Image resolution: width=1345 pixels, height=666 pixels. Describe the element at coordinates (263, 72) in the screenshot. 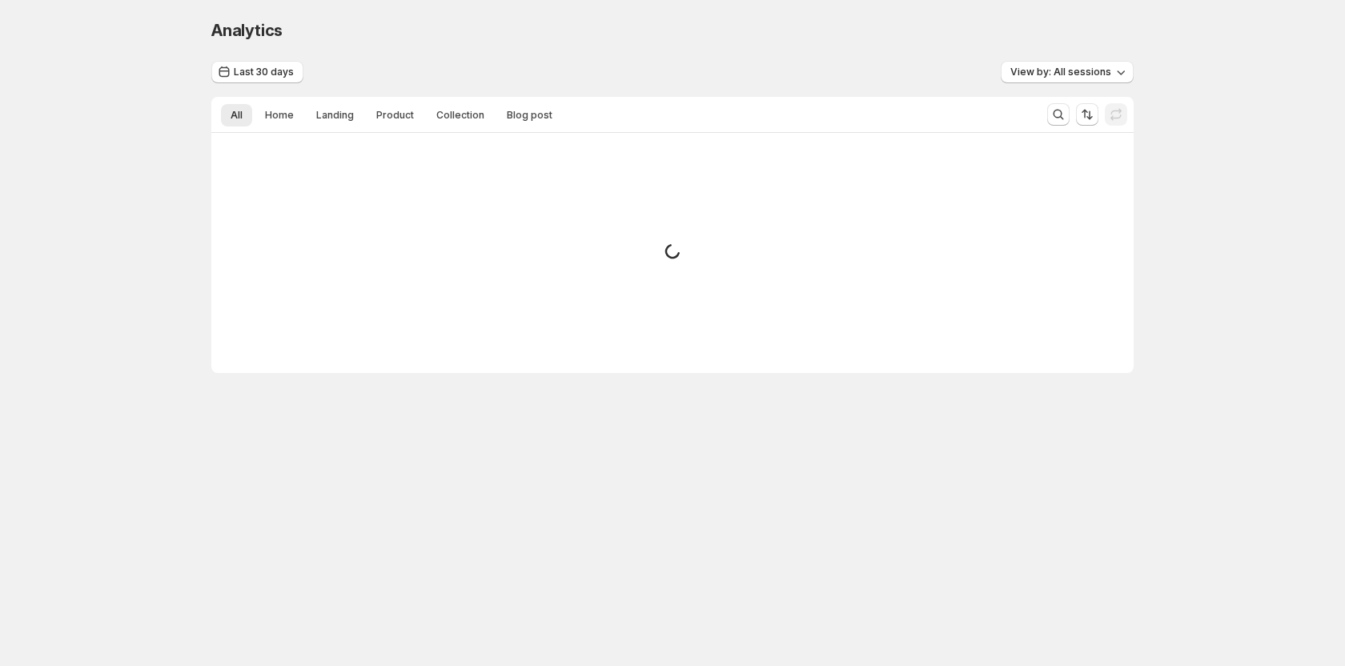

I see `span: Last 30 days` at that location.